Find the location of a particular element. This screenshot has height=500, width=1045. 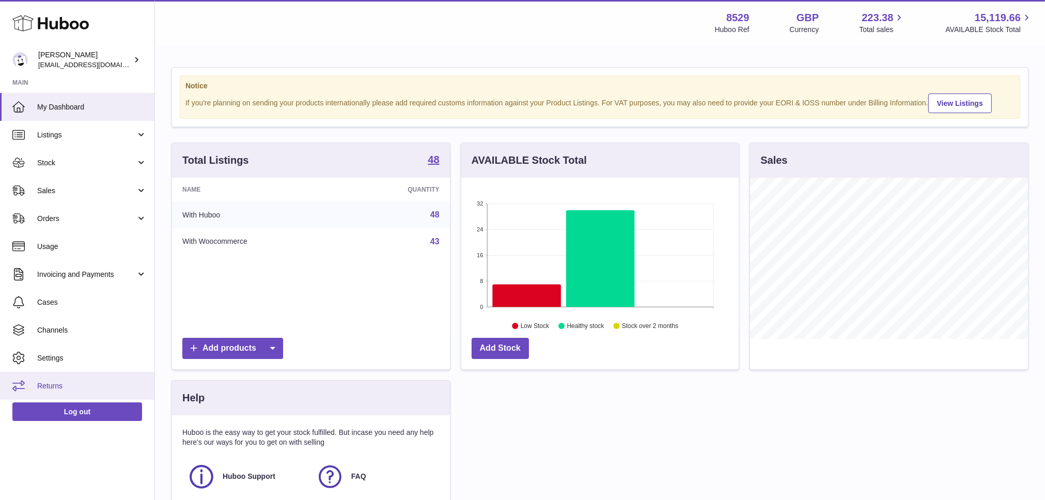

th: Quantity is located at coordinates (397, 190).